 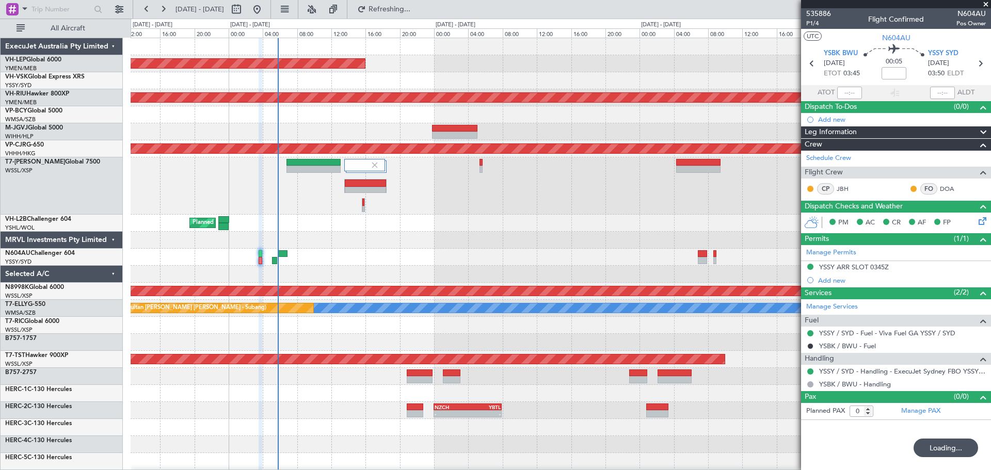 What do you see at coordinates (818, 23) in the screenshot?
I see `span: P1/4` at bounding box center [818, 23].